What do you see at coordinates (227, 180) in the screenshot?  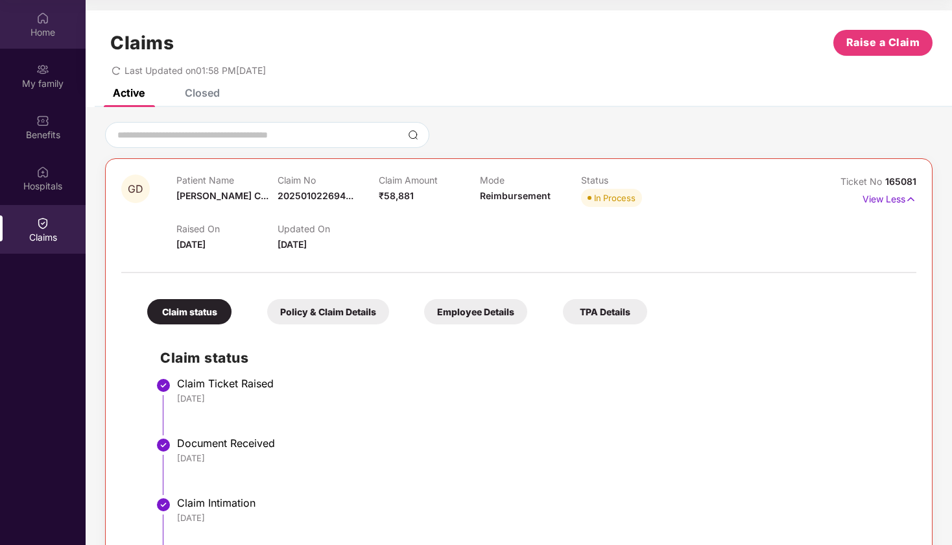 I see `p: Patient Name` at bounding box center [227, 180].